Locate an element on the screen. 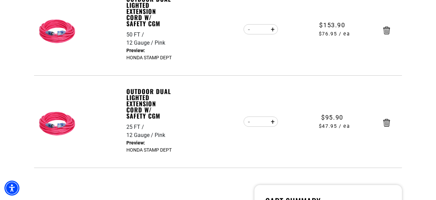 The width and height of the screenshot is (436, 200). a: Remove Outdoor Dual Lighted Extension Cord w/ Safety CGM - 50 FT / 12 Gauge / Pink is located at coordinates (386, 30).